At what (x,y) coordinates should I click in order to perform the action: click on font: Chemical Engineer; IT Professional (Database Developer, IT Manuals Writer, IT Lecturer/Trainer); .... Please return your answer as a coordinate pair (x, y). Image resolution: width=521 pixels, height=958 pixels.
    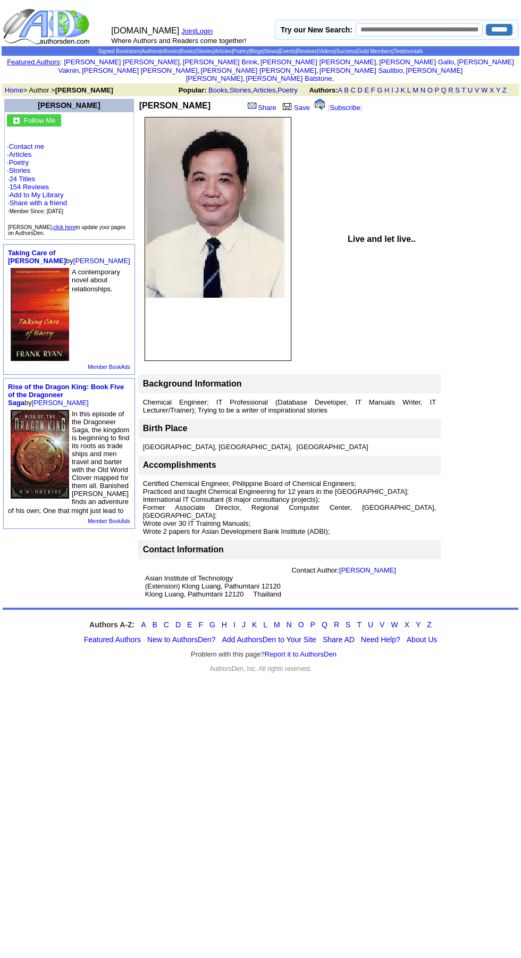
    Looking at the image, I should click on (289, 406).